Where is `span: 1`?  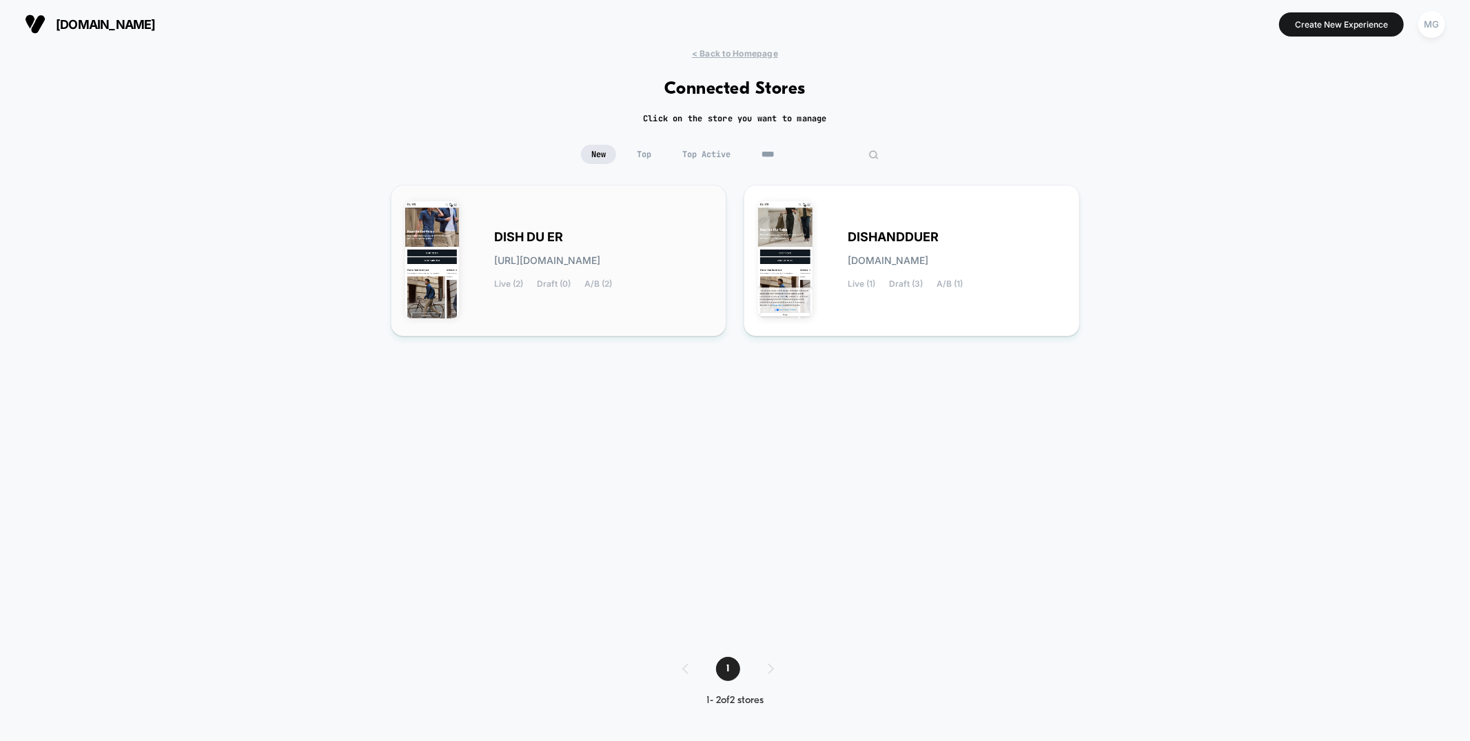 span: 1 is located at coordinates (728, 668).